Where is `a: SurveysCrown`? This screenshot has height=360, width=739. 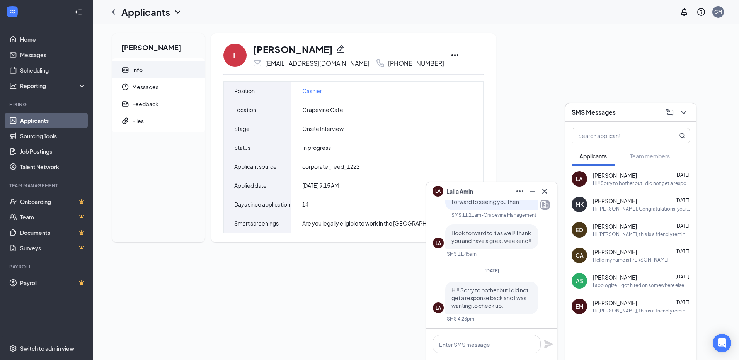
a: SurveysCrown is located at coordinates (53, 248).